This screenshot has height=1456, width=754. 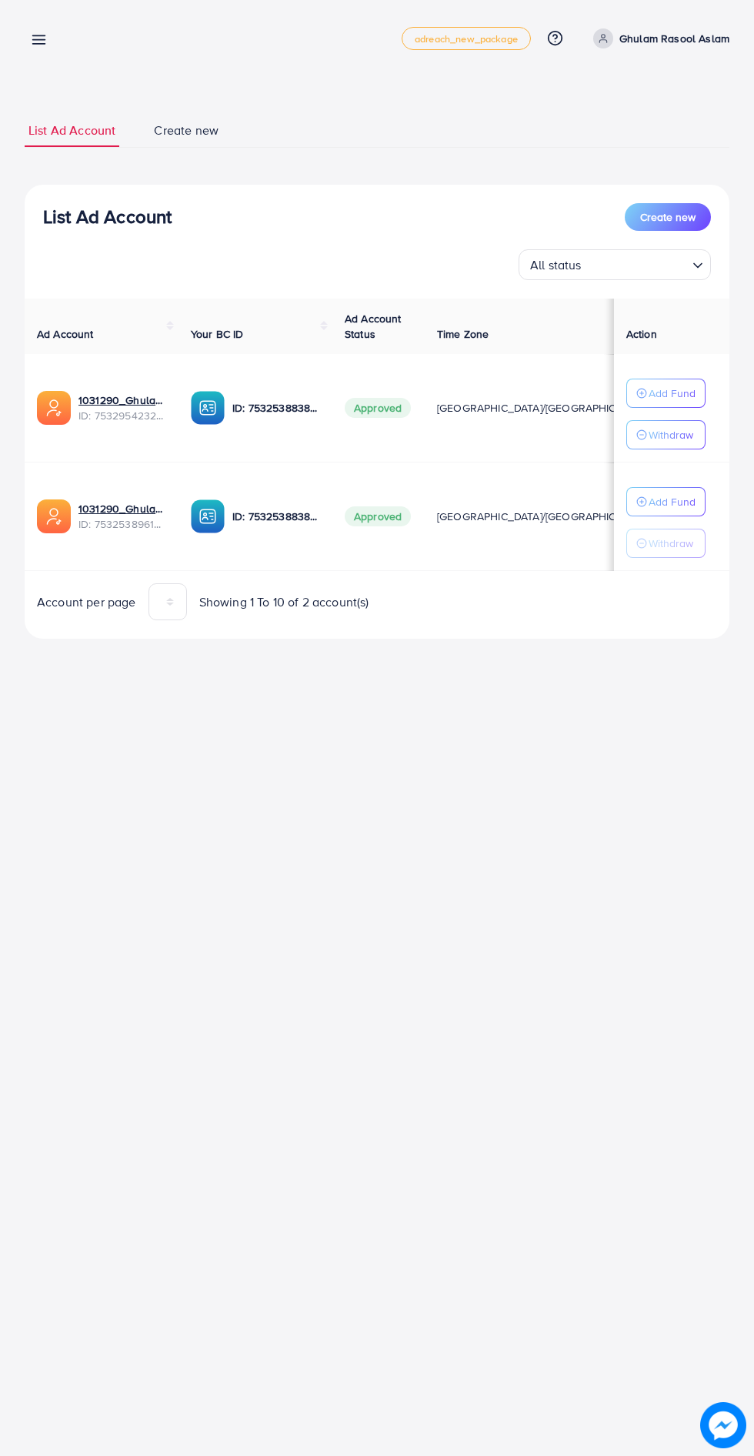 What do you see at coordinates (122, 524) in the screenshot?
I see `span: ID: 7532538961244635153` at bounding box center [122, 524].